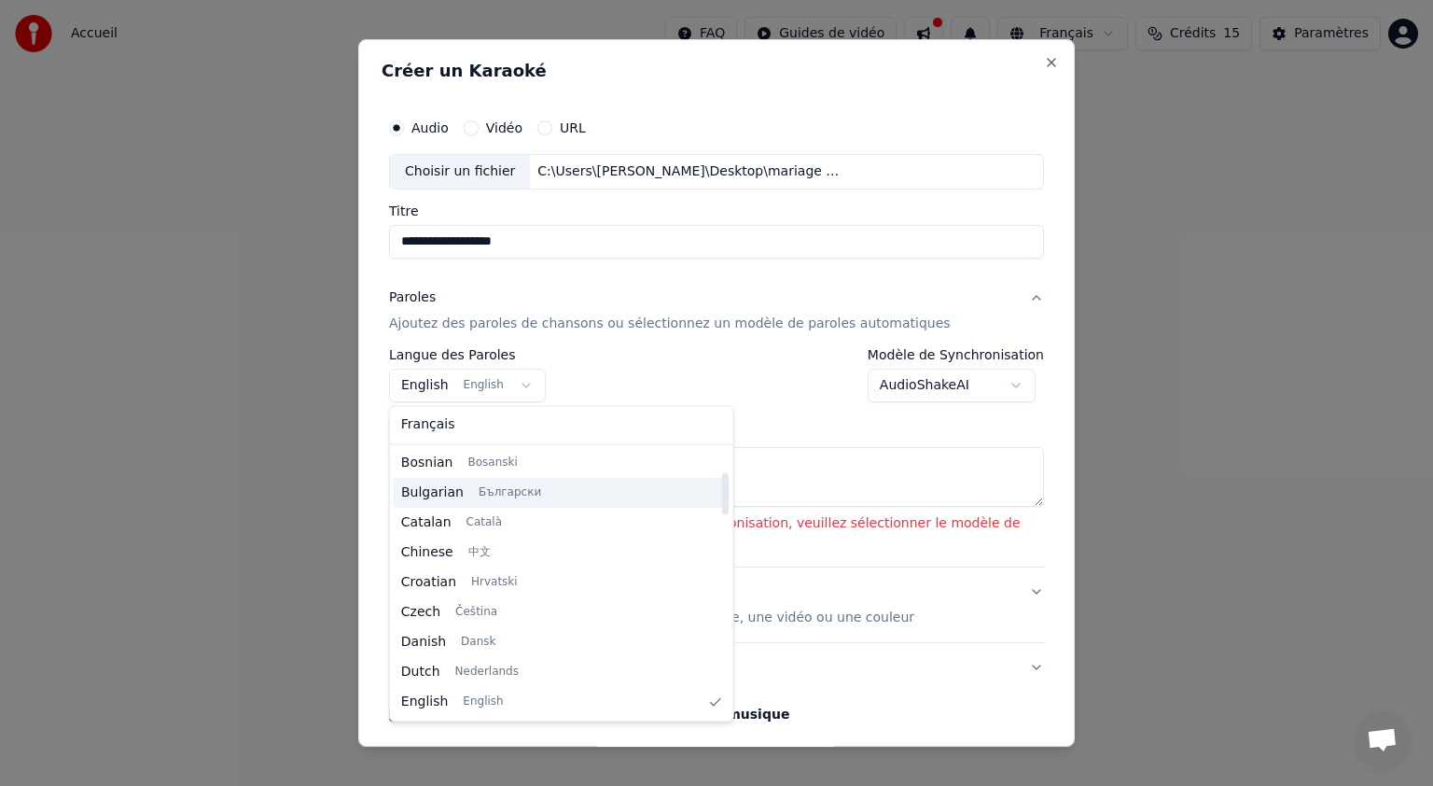  I want to click on span: Bulgarian, so click(432, 493).